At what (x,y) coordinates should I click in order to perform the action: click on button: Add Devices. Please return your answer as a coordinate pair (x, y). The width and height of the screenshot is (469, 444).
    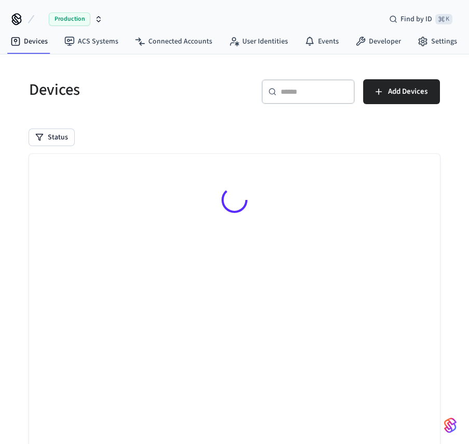
    Looking at the image, I should click on (401, 92).